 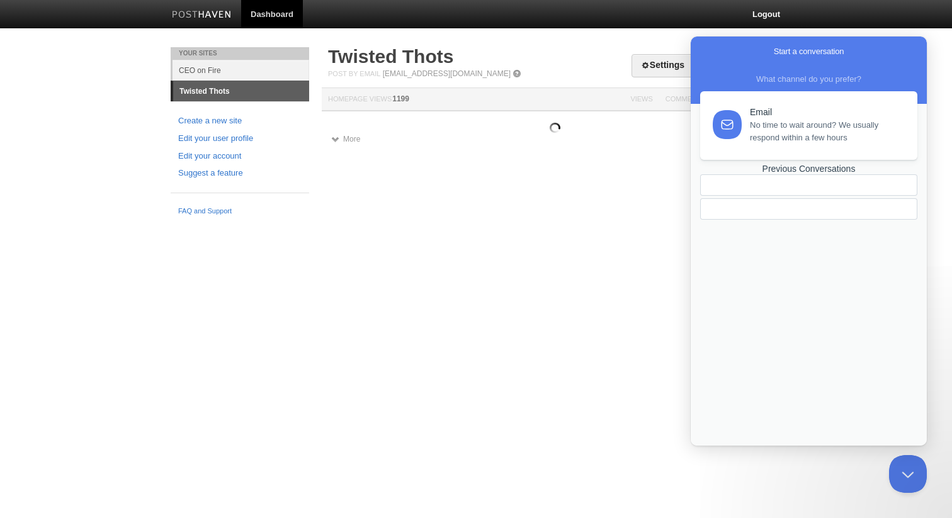 I want to click on img: Posthaven-bar, so click(x=201, y=15).